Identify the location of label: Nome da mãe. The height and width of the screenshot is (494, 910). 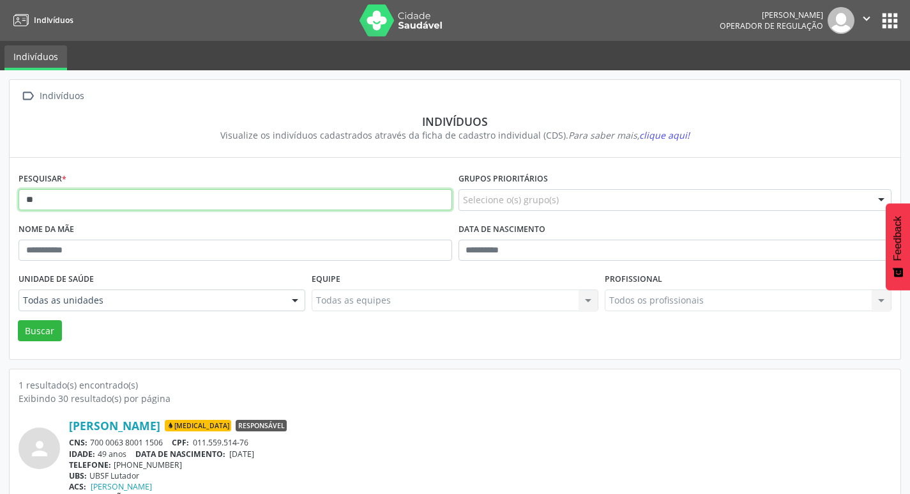
(46, 229).